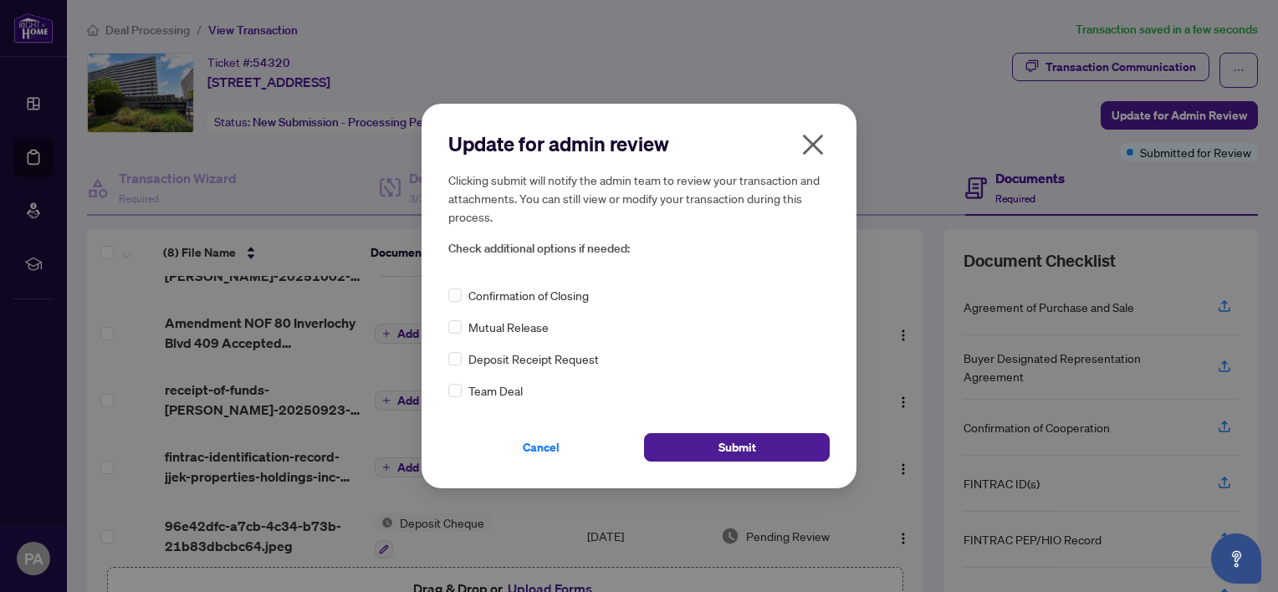 This screenshot has width=1278, height=592. Describe the element at coordinates (639, 248) in the screenshot. I see `span: Check additional options if needed:` at that location.